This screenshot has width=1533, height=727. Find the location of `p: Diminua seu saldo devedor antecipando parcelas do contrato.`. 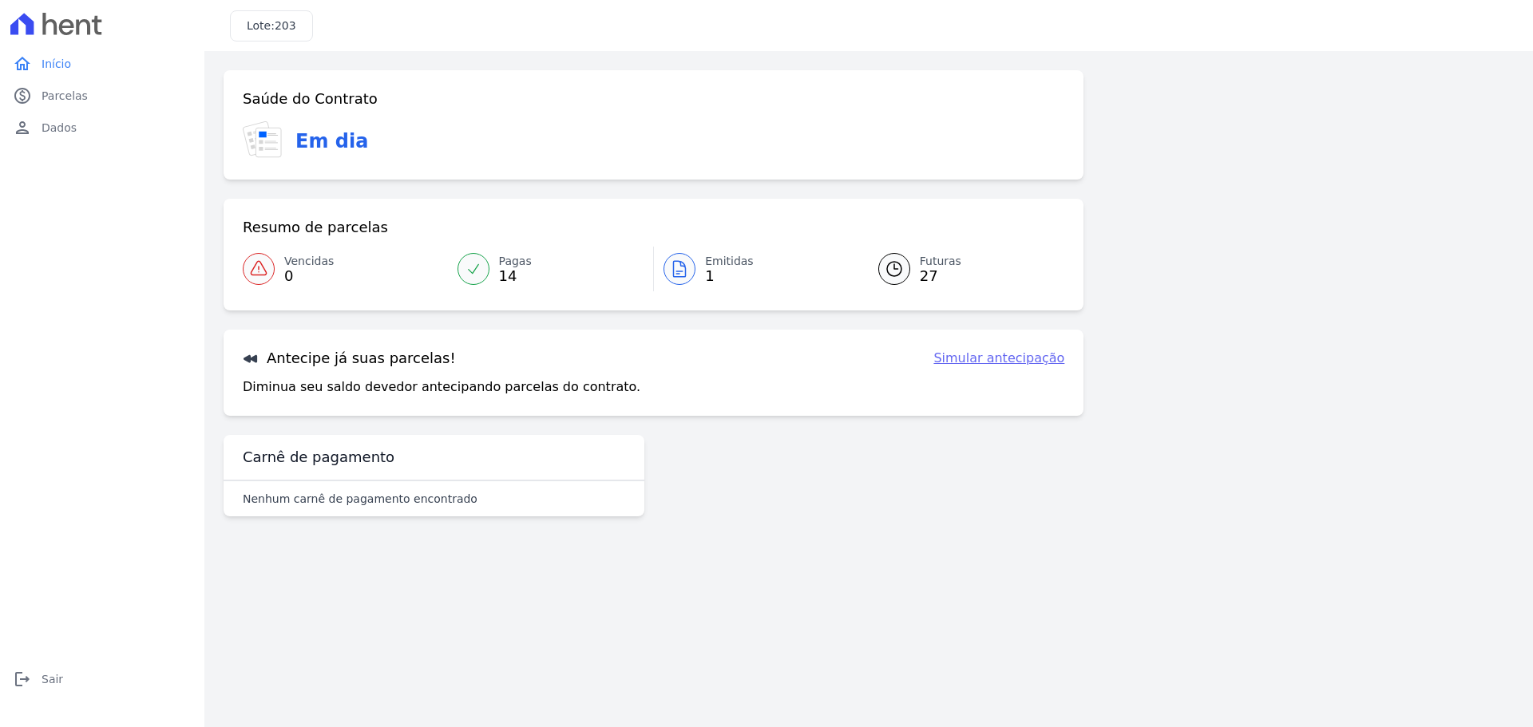

p: Diminua seu saldo devedor antecipando parcelas do contrato. is located at coordinates (441, 387).